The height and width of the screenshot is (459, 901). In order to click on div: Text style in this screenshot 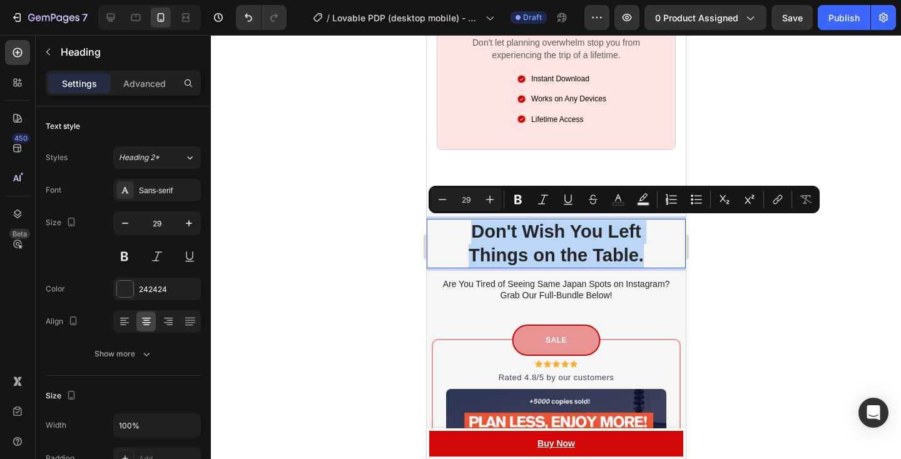, I will do `click(63, 126)`.